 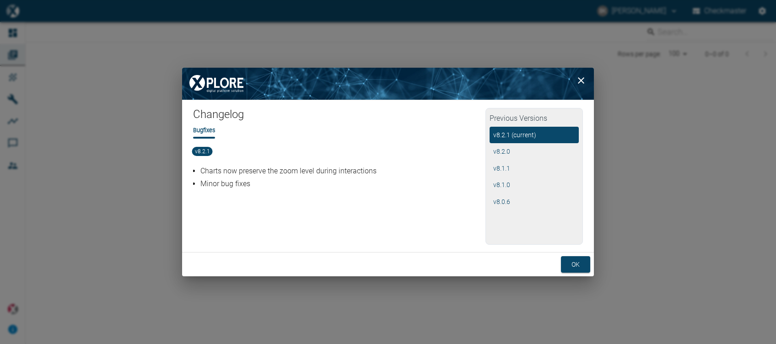 I want to click on button: close, so click(x=581, y=81).